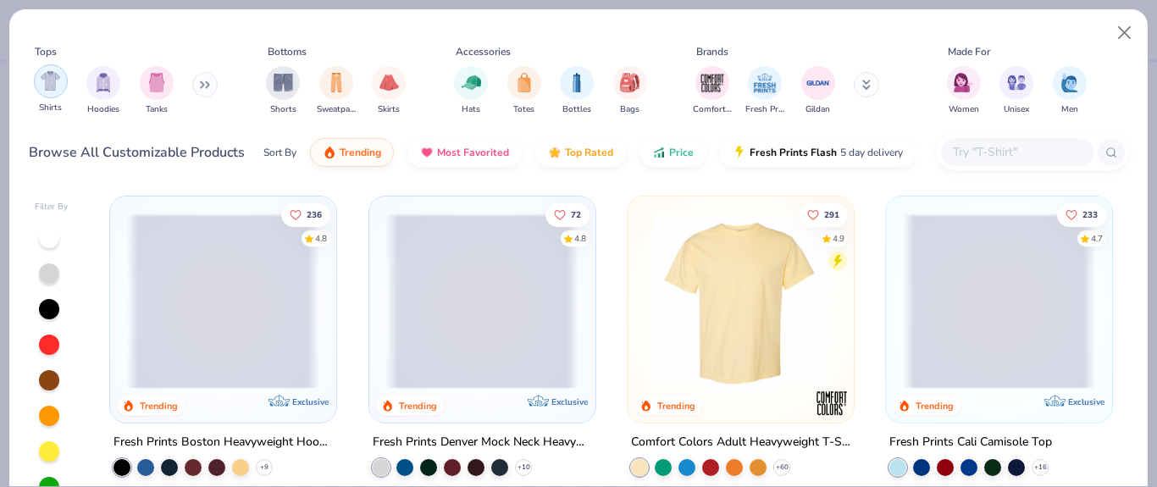  I want to click on img: 029b8af0-80e6-406f-9fdc-fdf898547912, so click(740, 301).